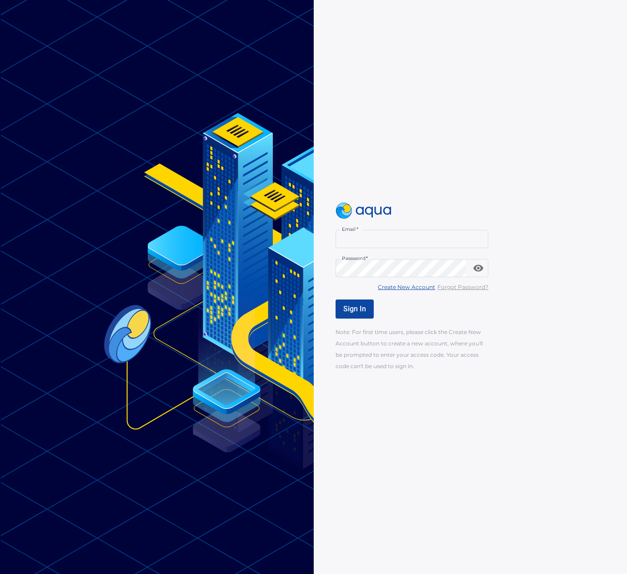 The image size is (627, 574). I want to click on img: logo, so click(364, 211).